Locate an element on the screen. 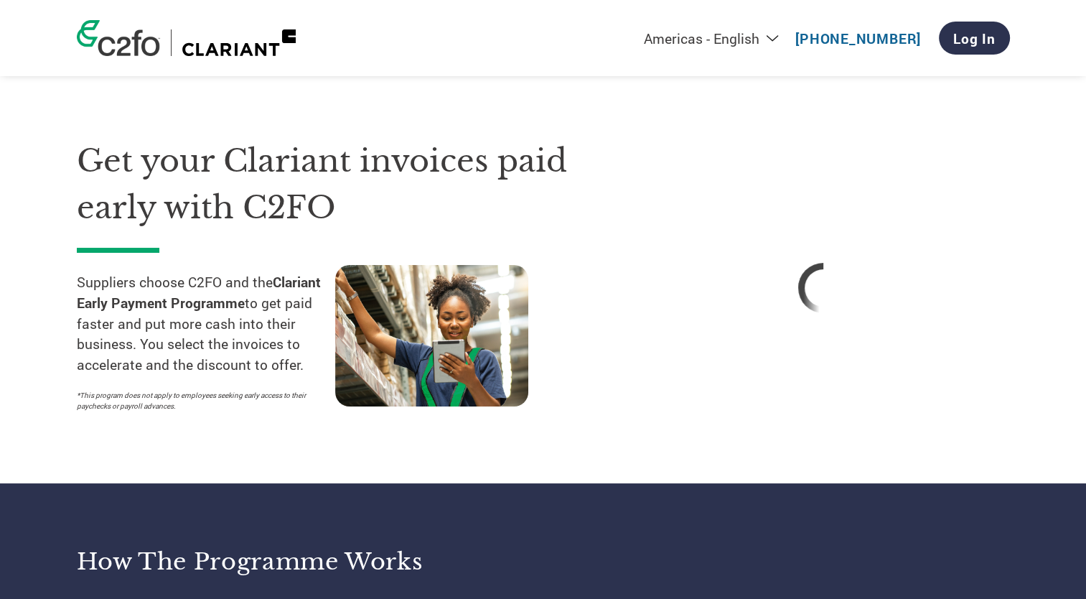 The height and width of the screenshot is (599, 1086). img: c2fo logo is located at coordinates (118, 38).